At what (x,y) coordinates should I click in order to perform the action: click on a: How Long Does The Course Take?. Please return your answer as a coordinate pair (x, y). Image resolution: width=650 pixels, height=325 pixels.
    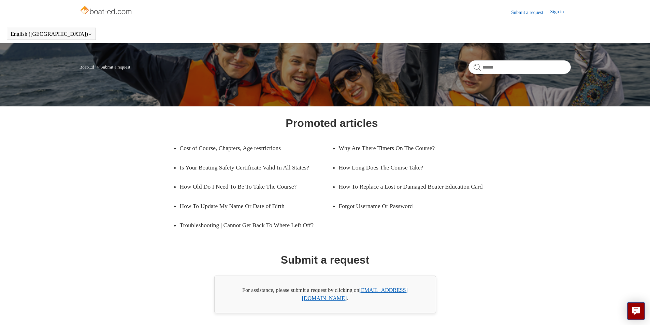
    Looking at the image, I should click on (410, 168).